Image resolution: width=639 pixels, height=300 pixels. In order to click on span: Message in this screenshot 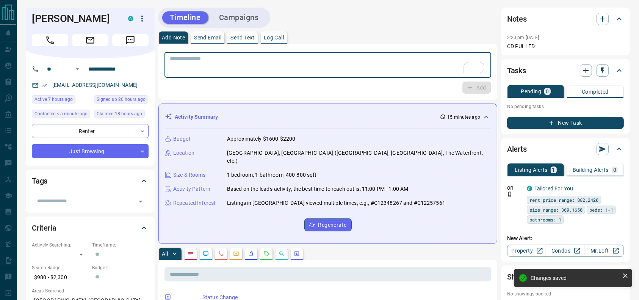, I will do `click(130, 40)`.